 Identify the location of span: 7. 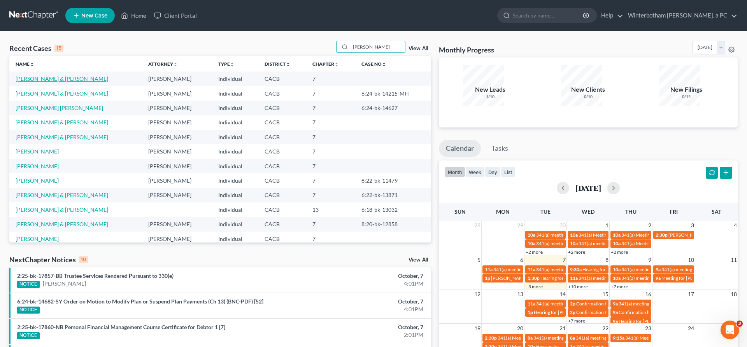
(564, 260).